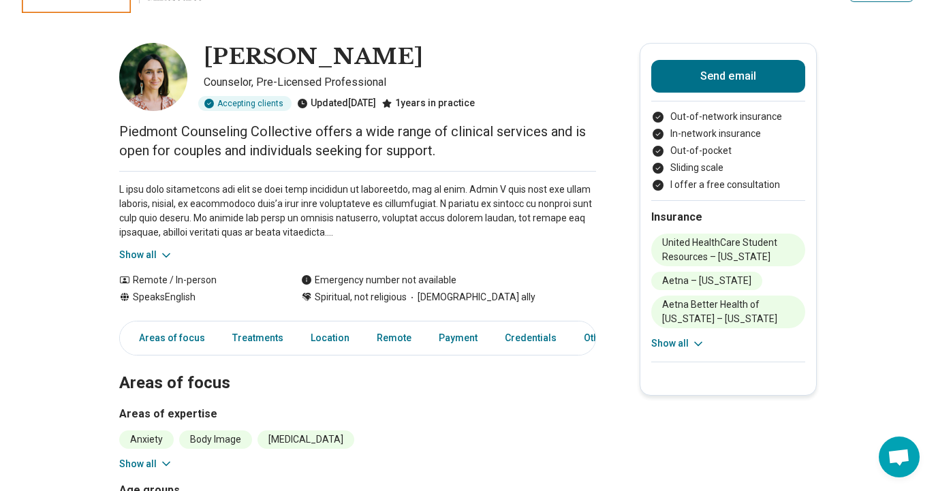  What do you see at coordinates (358, 367) in the screenshot?
I see `h2: Areas of focus` at bounding box center [358, 367].